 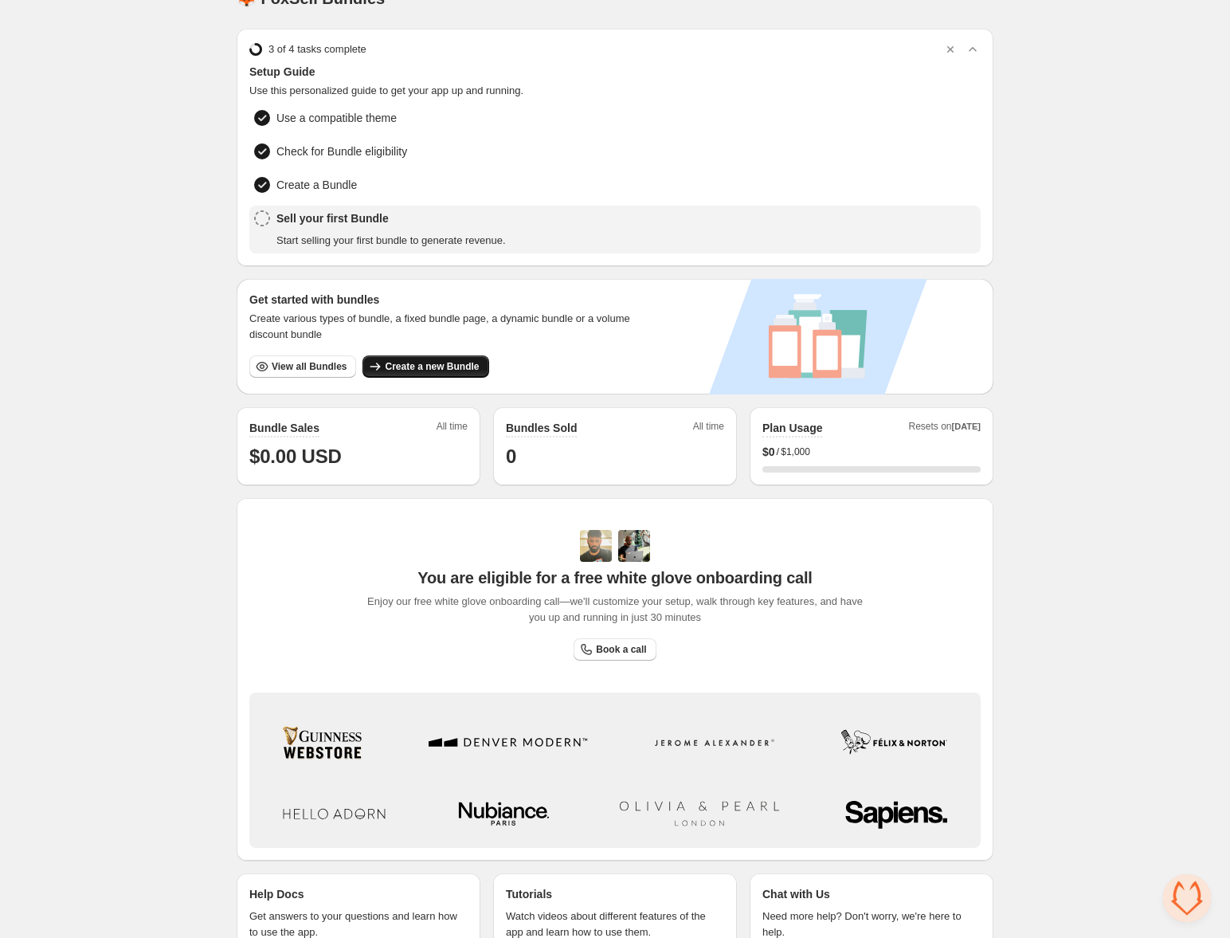 What do you see at coordinates (316, 185) in the screenshot?
I see `span: Create a Bundle` at bounding box center [316, 185].